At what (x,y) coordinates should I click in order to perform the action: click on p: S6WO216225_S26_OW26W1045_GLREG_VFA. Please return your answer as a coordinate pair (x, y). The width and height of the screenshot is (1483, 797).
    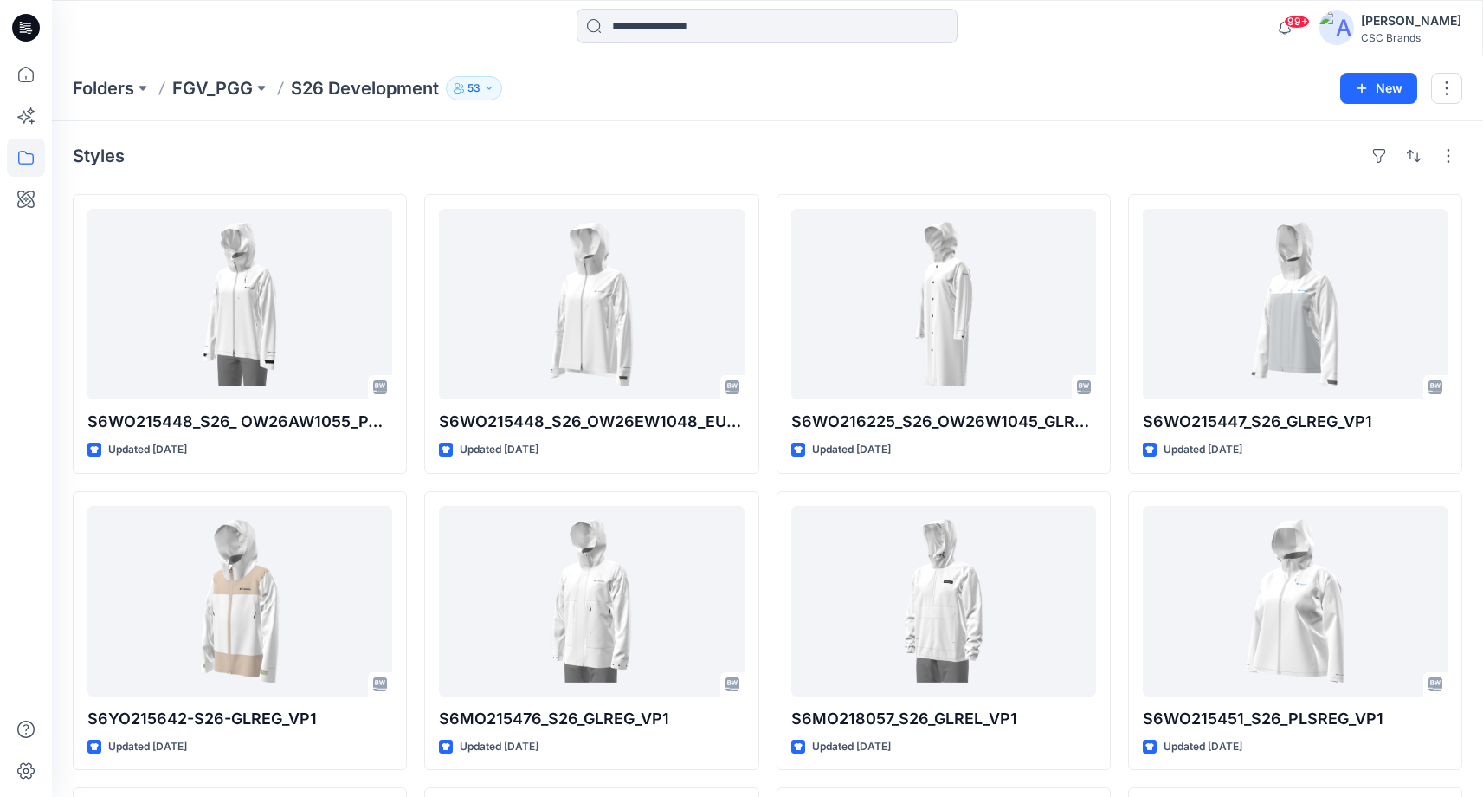
    Looking at the image, I should click on (944, 422).